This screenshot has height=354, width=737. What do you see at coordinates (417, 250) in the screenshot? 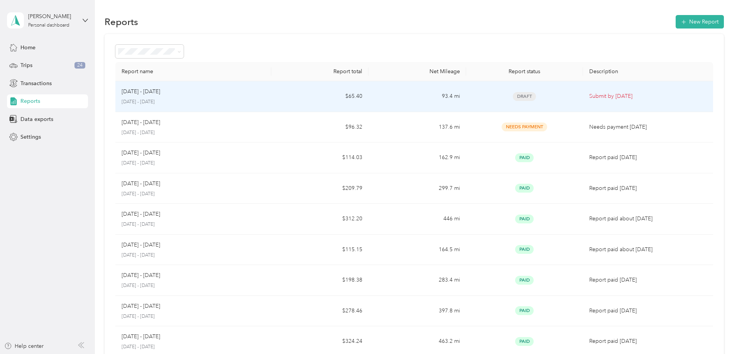
I see `td: 164.5 mi` at bounding box center [417, 250].